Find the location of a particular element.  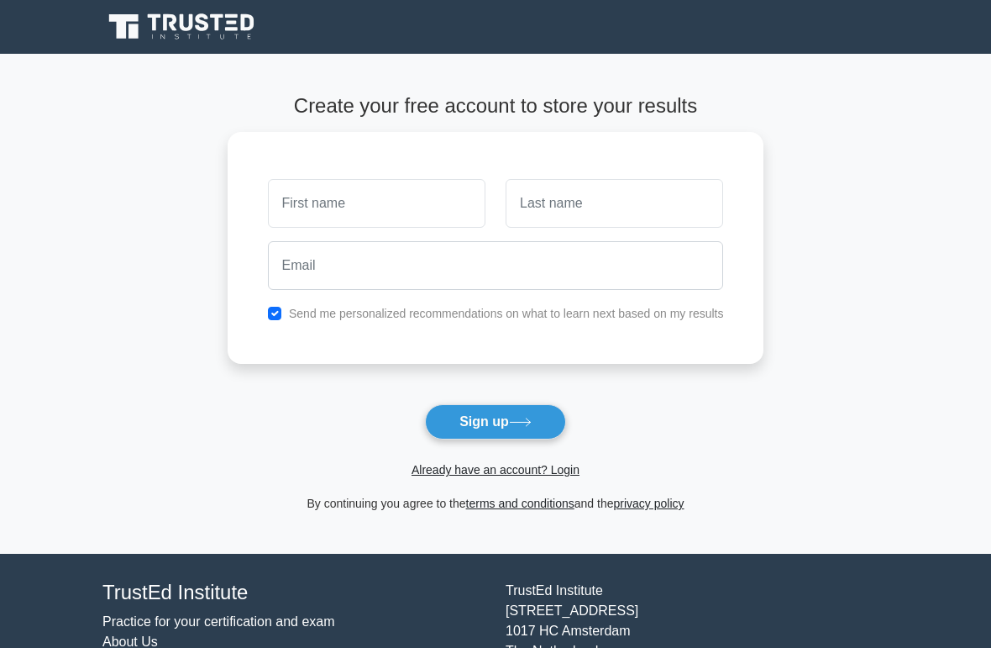

input: Last name is located at coordinates (614, 203).